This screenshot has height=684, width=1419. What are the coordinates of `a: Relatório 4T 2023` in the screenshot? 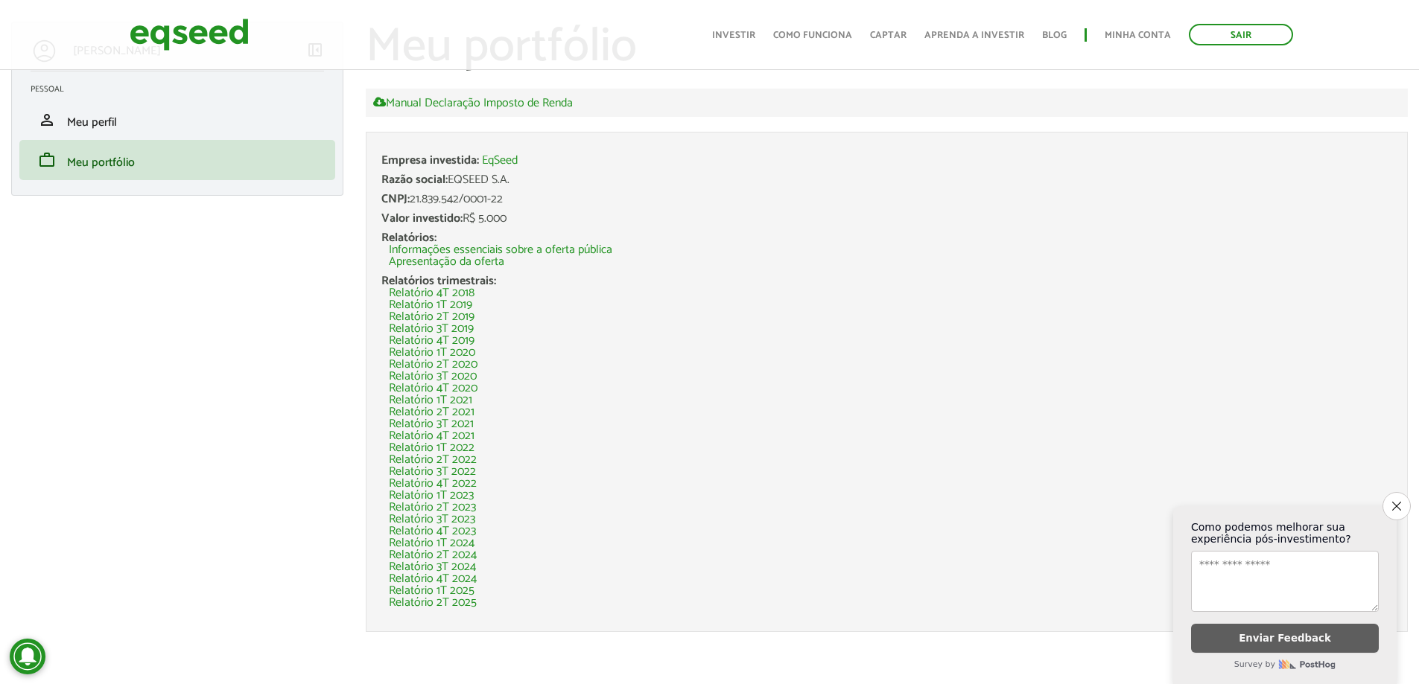 It's located at (432, 532).